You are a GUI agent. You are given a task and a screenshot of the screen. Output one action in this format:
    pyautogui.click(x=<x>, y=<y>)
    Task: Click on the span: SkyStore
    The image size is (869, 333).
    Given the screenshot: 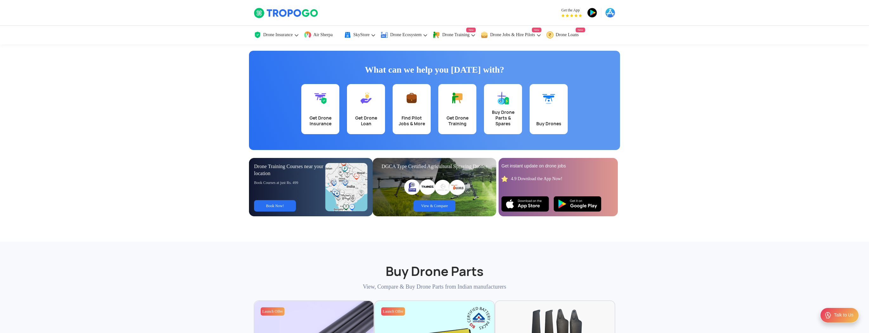 What is the action you would take?
    pyautogui.click(x=361, y=35)
    